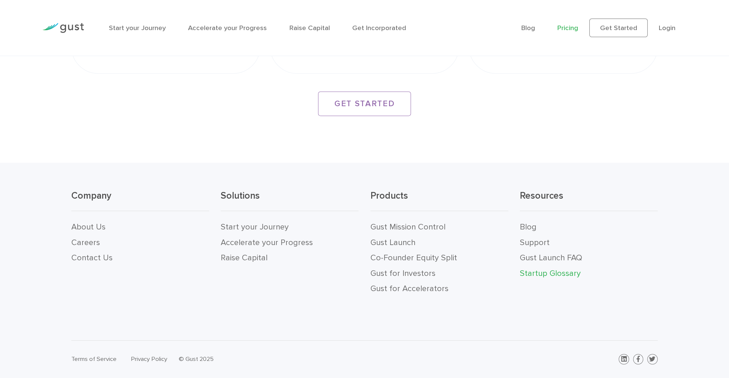 This screenshot has width=729, height=378. What do you see at coordinates (88, 227) in the screenshot?
I see `a: About Us` at bounding box center [88, 227].